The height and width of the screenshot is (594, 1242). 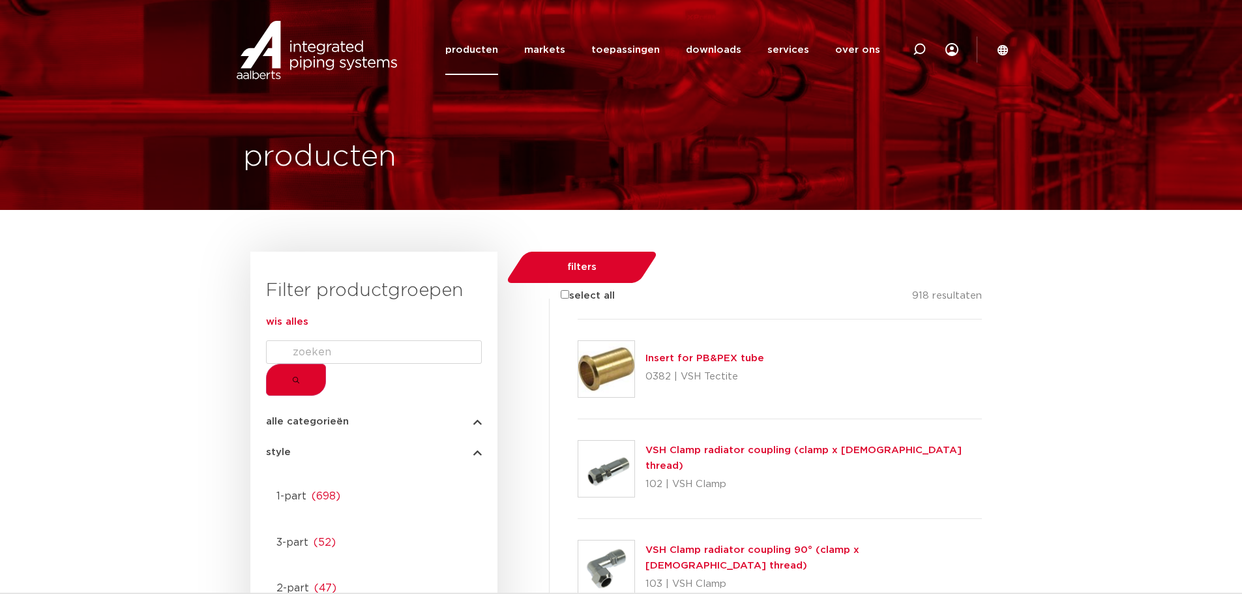 I want to click on a: wis alles, so click(x=287, y=321).